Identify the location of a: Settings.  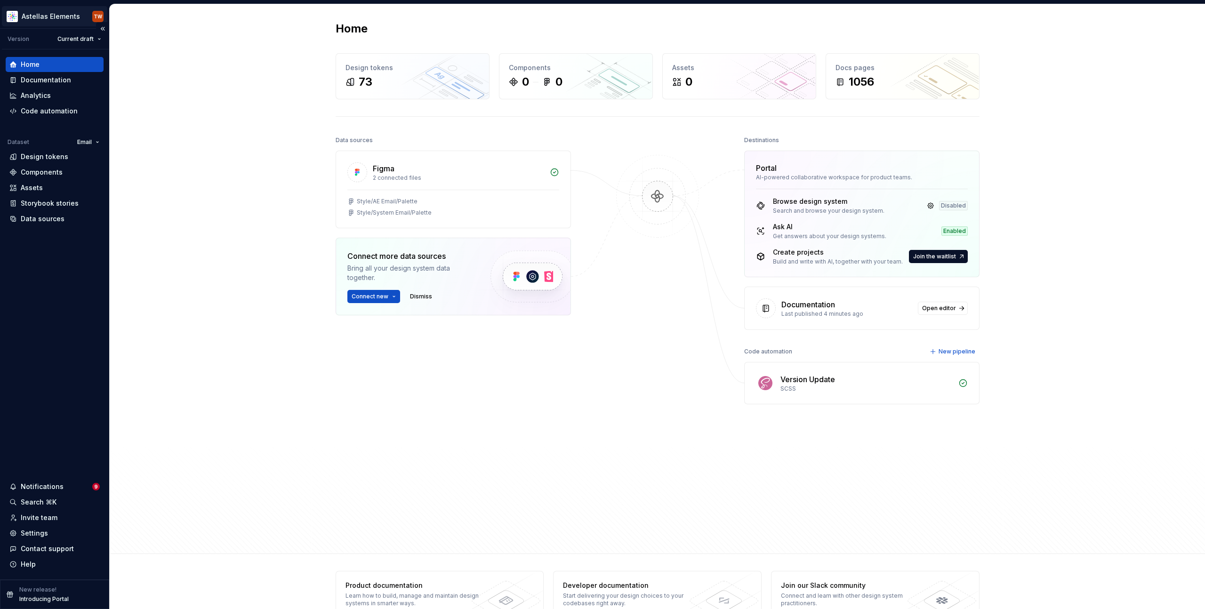
(55, 533).